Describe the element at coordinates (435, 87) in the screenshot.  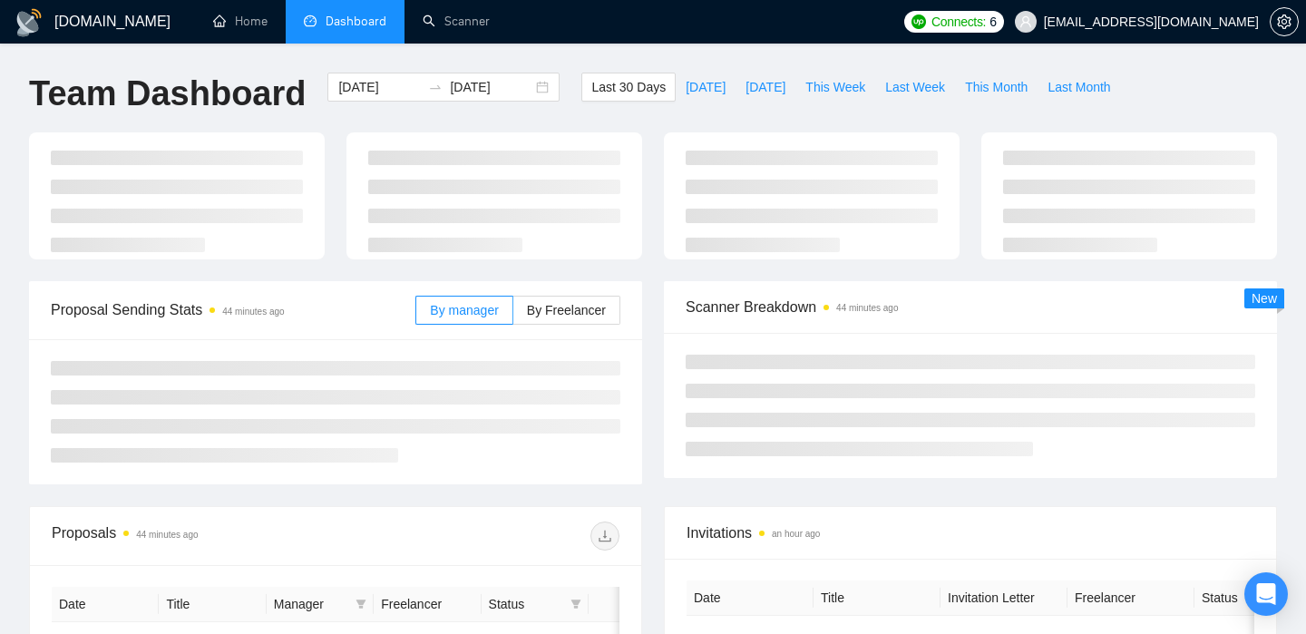
I see `span: swap-right` at that location.